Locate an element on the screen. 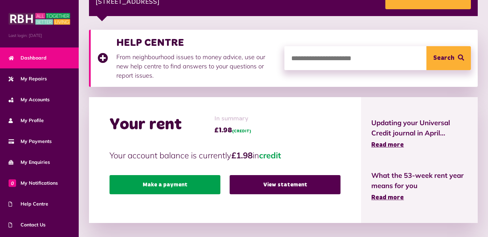 This screenshot has width=488, height=237. span: Dashboard is located at coordinates (27, 58).